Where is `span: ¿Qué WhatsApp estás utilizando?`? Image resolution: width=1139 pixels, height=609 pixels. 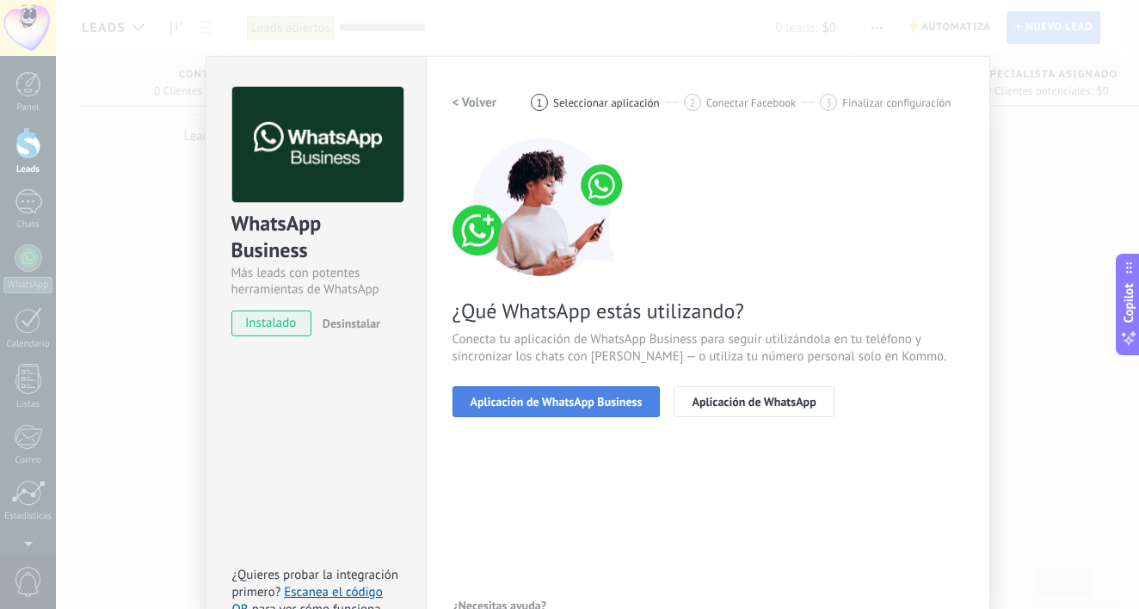
span: ¿Qué WhatsApp estás utilizando? is located at coordinates (708, 311).